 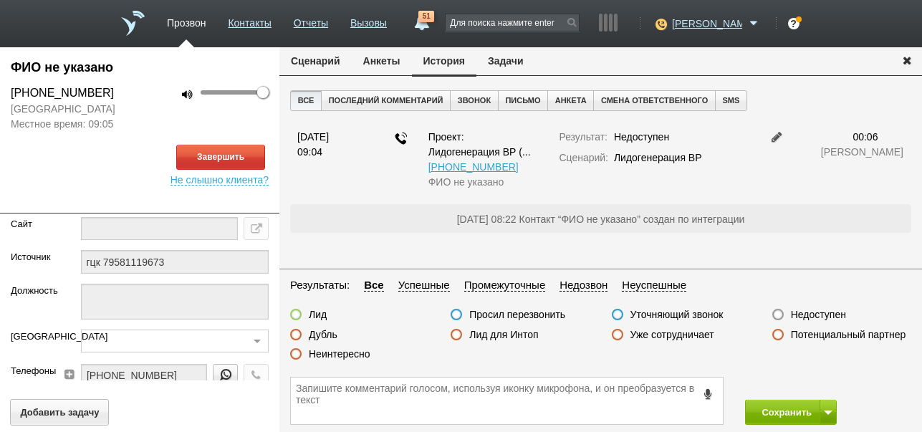 I want to click on label: Неинтересно, so click(x=340, y=354).